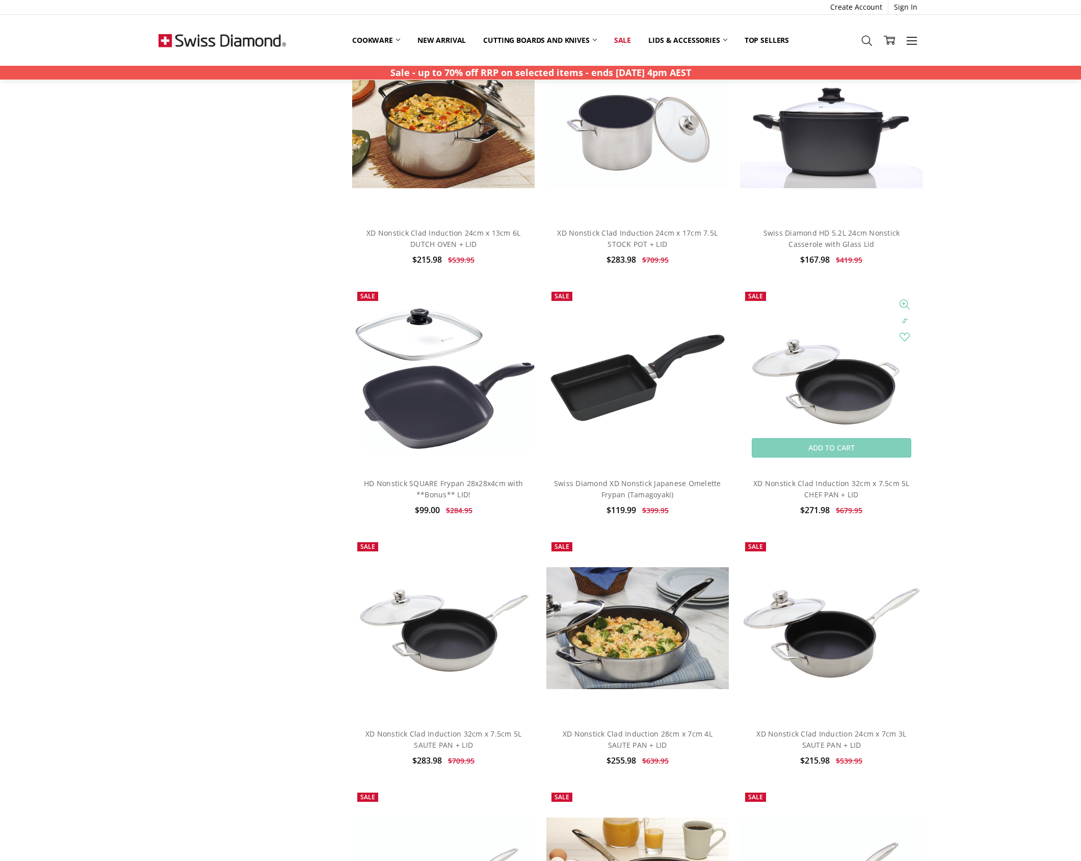  Describe the element at coordinates (832, 127) in the screenshot. I see `img: Swiss Diamond HD 5.2L 24cm Nonstick Casserole with Glass Lid` at that location.